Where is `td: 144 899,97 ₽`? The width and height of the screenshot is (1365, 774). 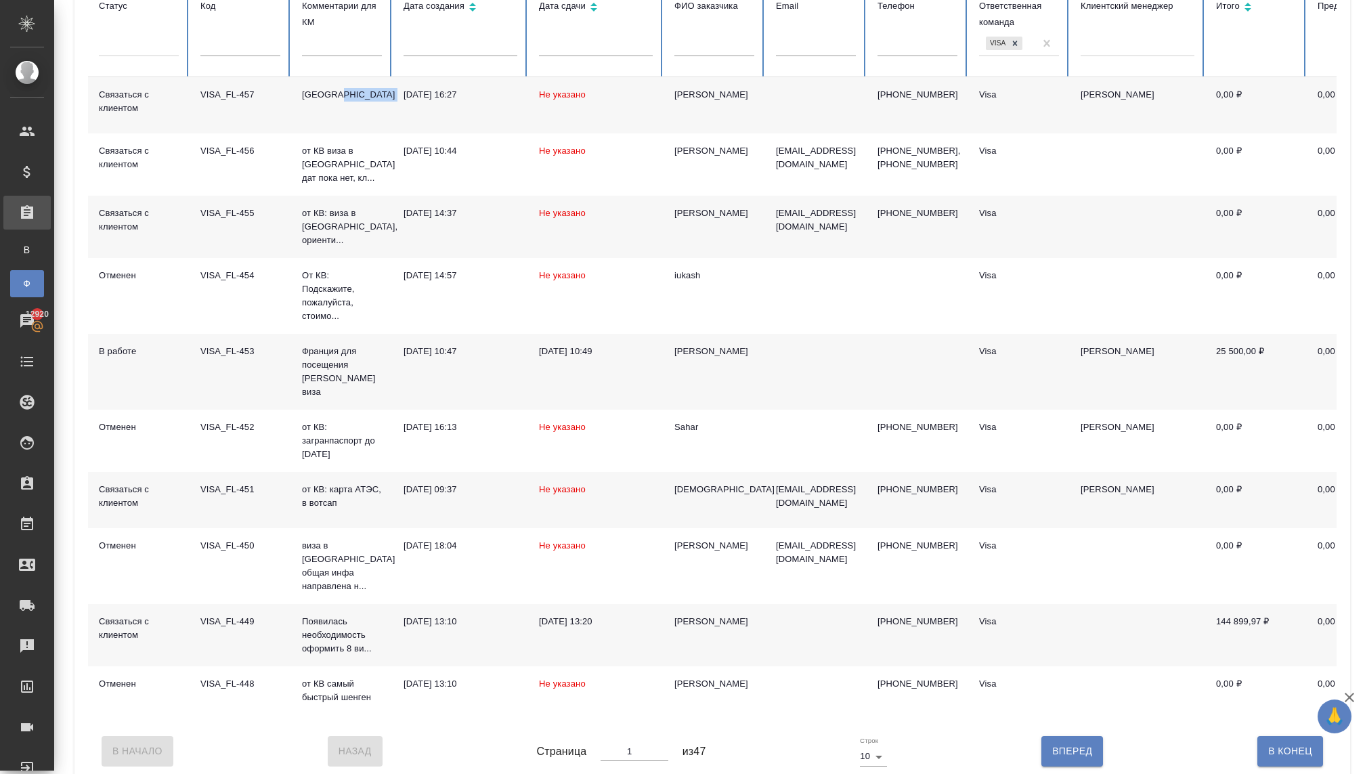
td: 144 899,97 ₽ is located at coordinates (1256, 635).